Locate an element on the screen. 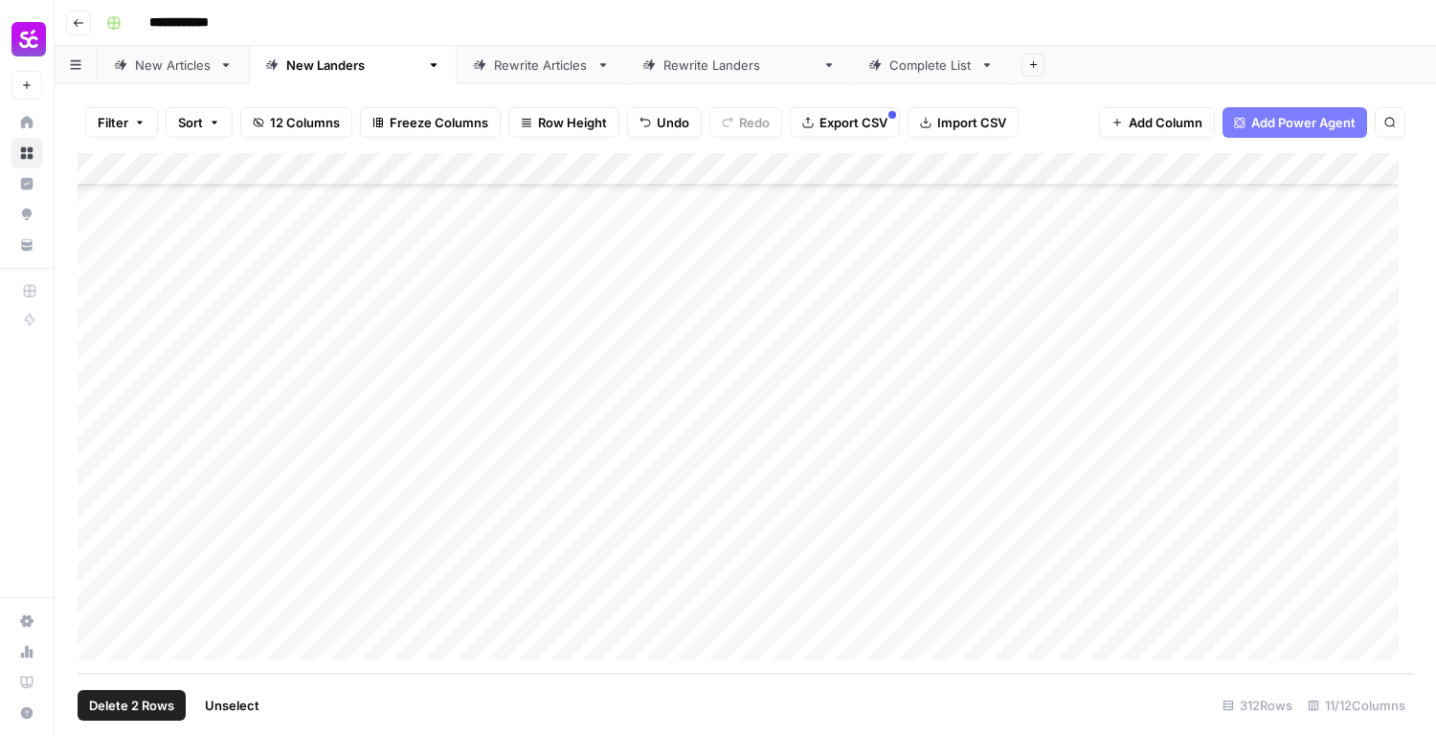  div: 312 Rows is located at coordinates (1257, 706).